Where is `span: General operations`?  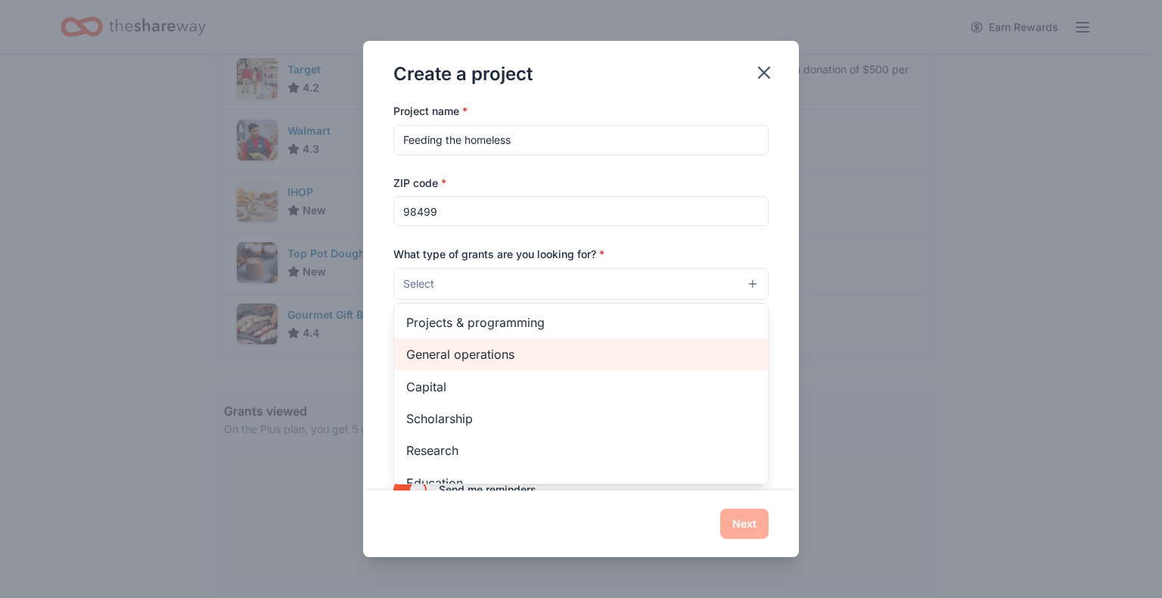
span: General operations is located at coordinates (581, 354).